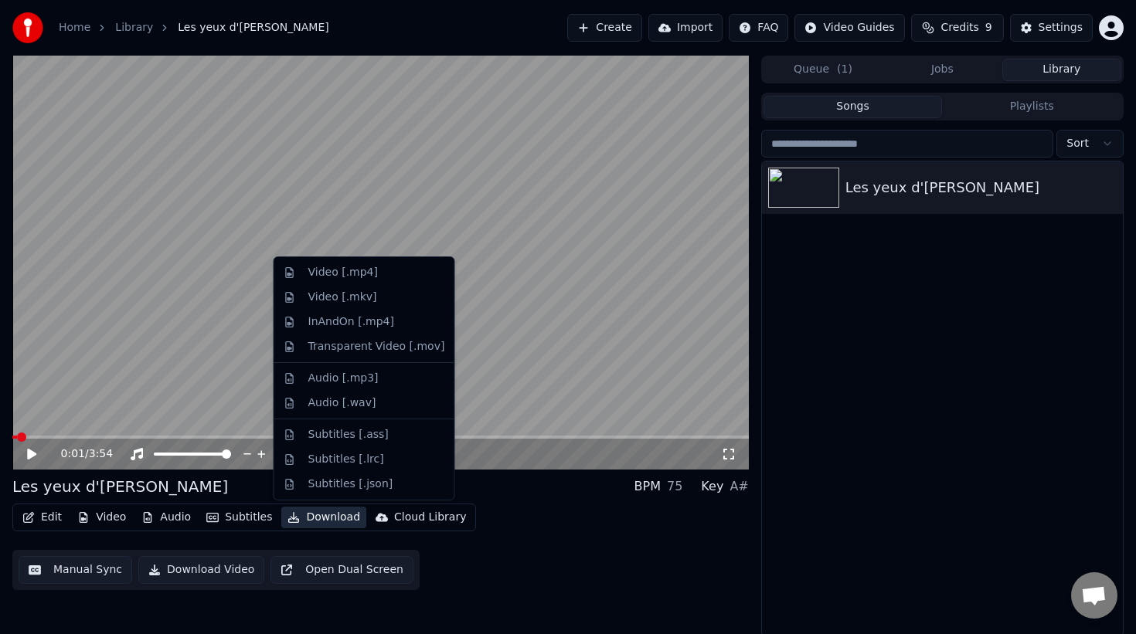  I want to click on button: Audio, so click(166, 518).